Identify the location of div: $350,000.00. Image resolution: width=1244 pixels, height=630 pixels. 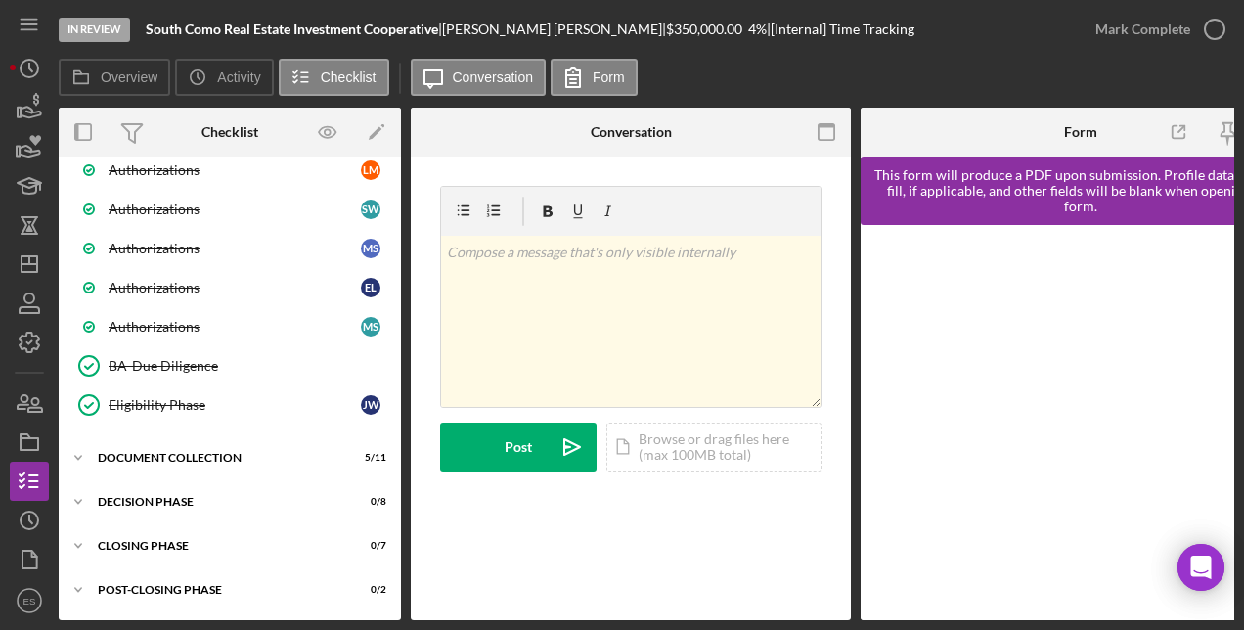
(707, 29).